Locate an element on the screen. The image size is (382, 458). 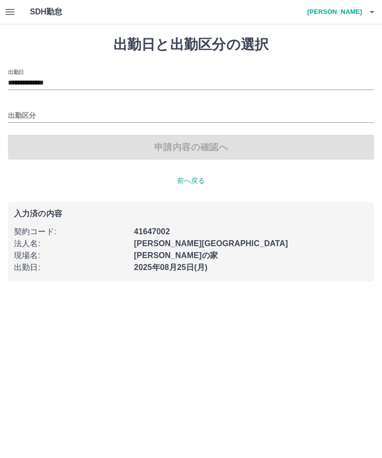
p: 入力済の内容 is located at coordinates (191, 214).